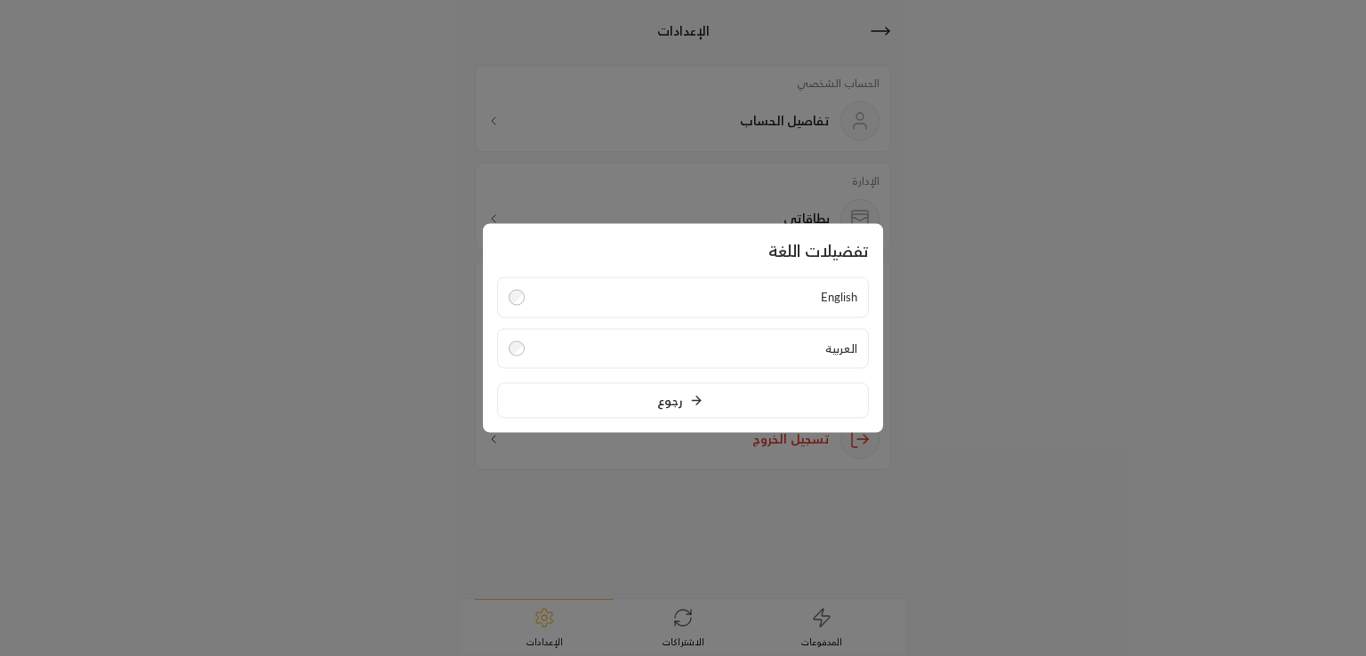 This screenshot has height=656, width=1366. Describe the element at coordinates (683, 349) in the screenshot. I see `label: العربية` at that location.